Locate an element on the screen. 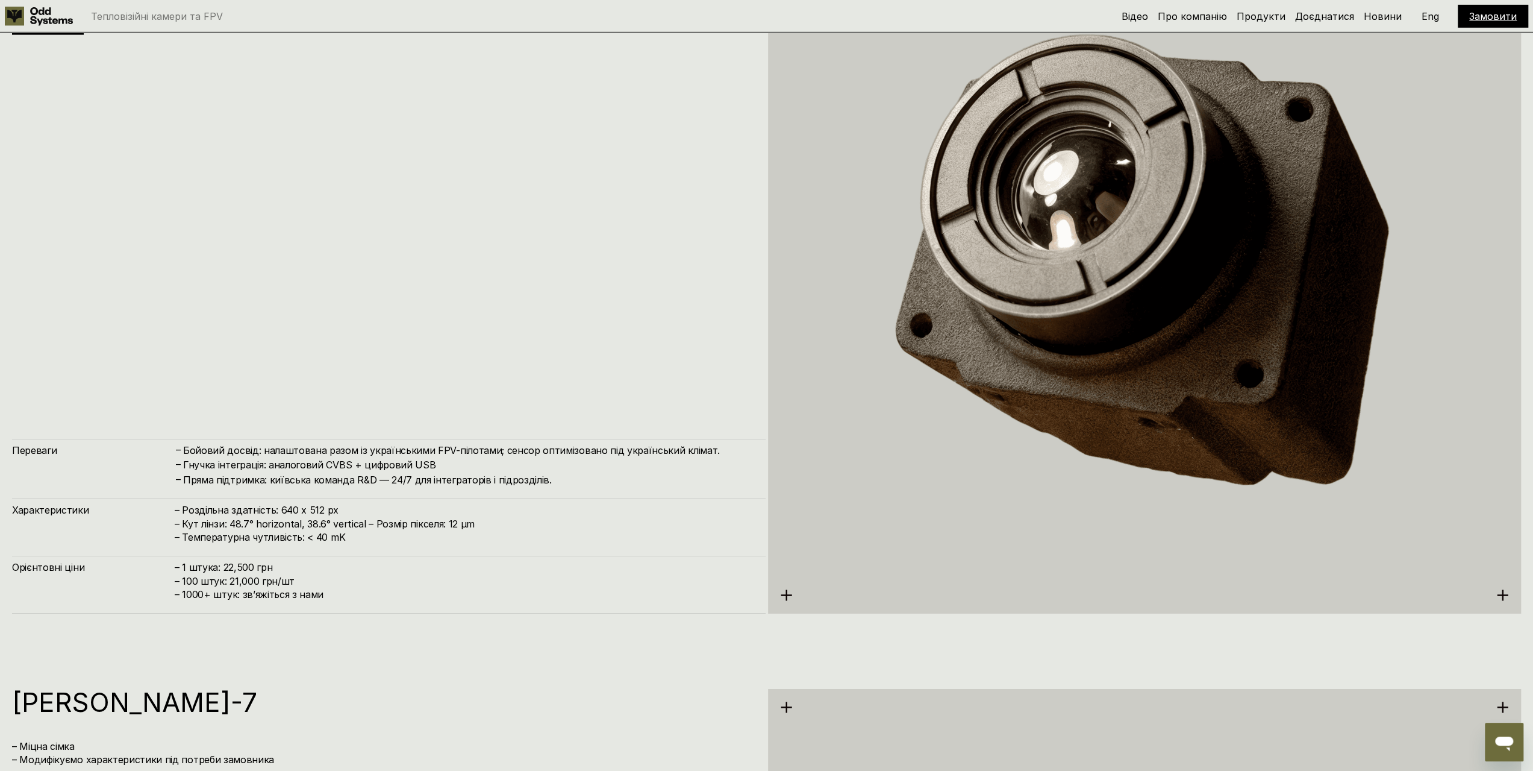 The image size is (1533, 771). p: Eng is located at coordinates (1430, 16).